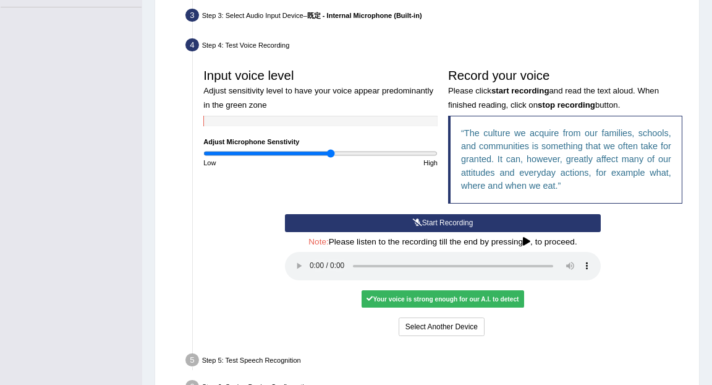 The height and width of the screenshot is (385, 712). I want to click on label: Adjust Microphone Senstivity, so click(251, 142).